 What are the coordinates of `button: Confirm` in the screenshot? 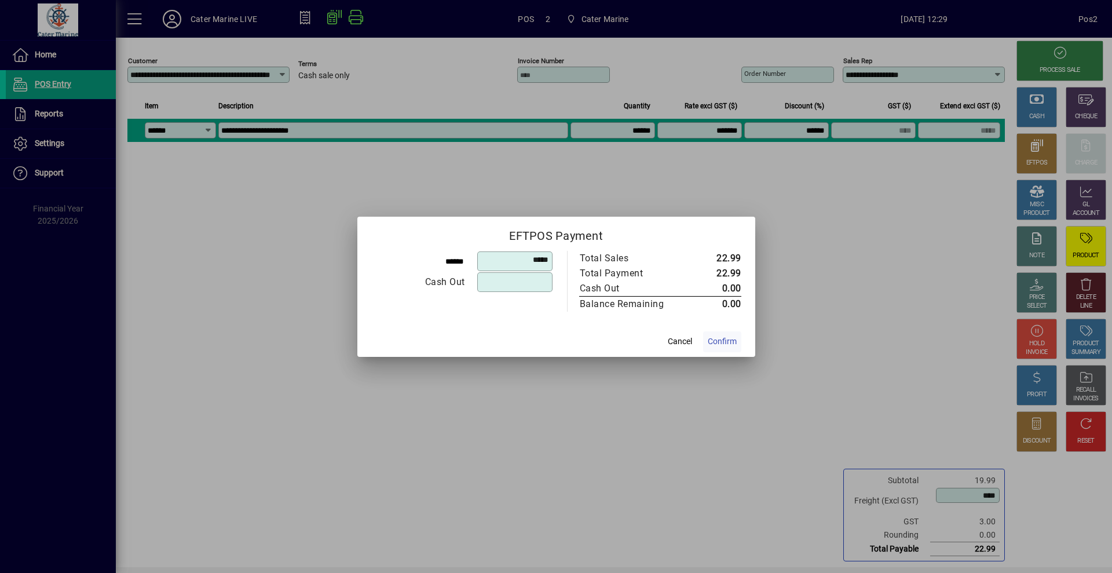 It's located at (722, 342).